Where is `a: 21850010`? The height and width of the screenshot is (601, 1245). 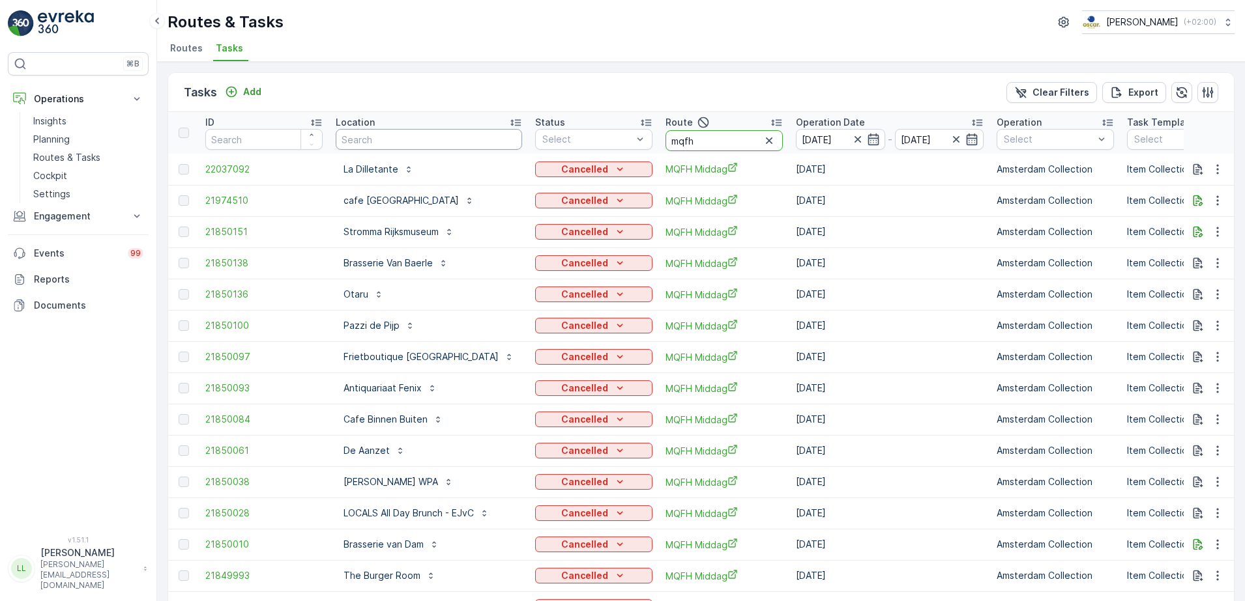
a: 21850010 is located at coordinates (264, 545).